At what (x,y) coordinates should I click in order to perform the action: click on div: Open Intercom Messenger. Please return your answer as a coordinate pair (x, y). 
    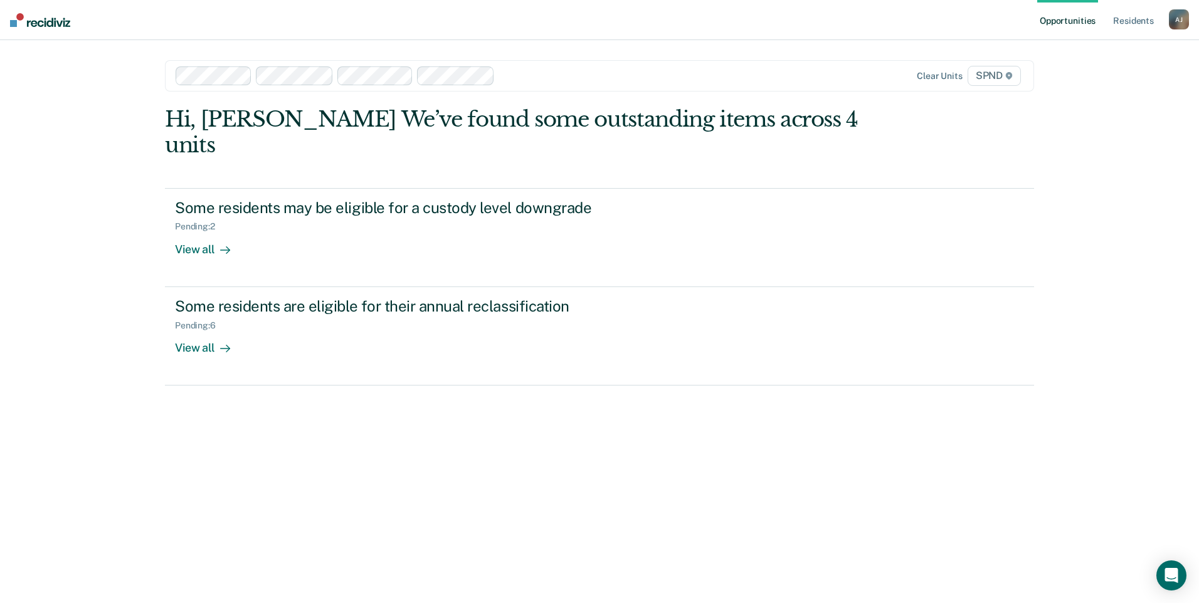
    Looking at the image, I should click on (1171, 575).